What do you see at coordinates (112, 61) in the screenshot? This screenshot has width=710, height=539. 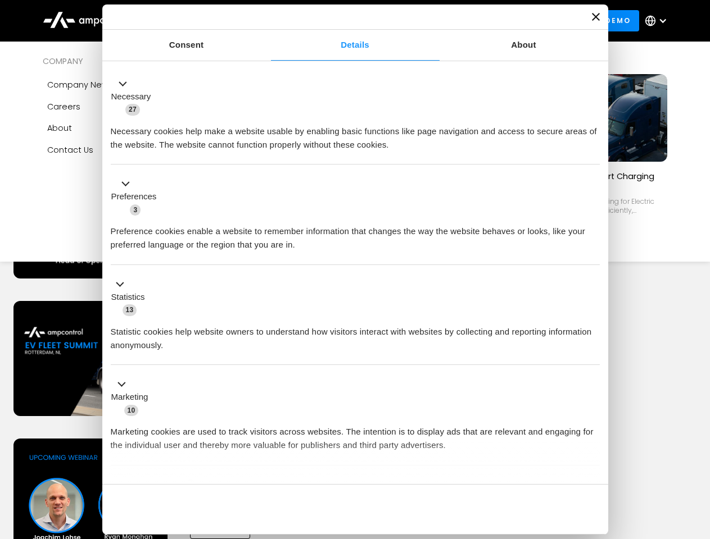 I see `div: COMPANY` at bounding box center [112, 61].